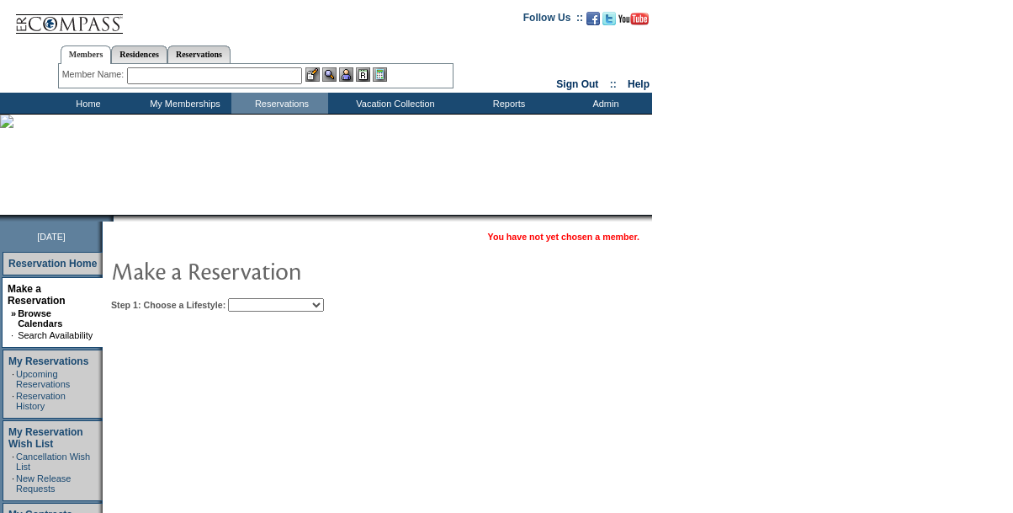 The width and height of the screenshot is (1013, 513). Describe the element at coordinates (553, 20) in the screenshot. I see `td: Follow Us ::` at that location.